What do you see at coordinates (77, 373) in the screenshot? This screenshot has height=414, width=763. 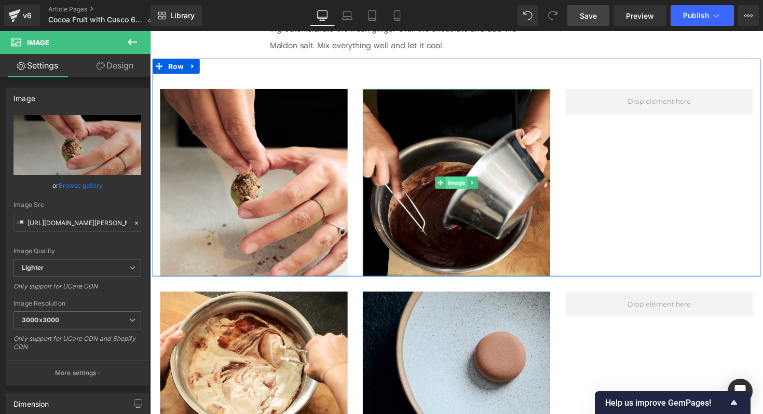 I see `button: More settings` at bounding box center [77, 373].